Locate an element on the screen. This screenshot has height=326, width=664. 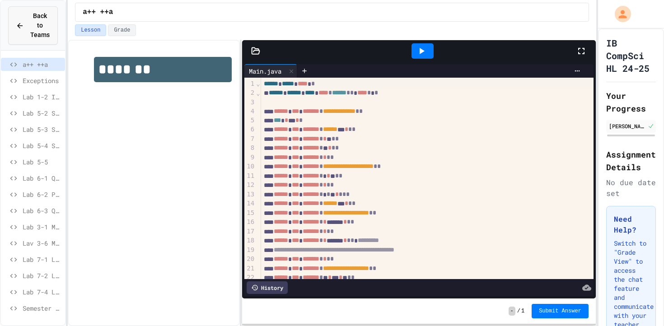
span: Lab 6-1 Queue Basics is located at coordinates (42, 178).